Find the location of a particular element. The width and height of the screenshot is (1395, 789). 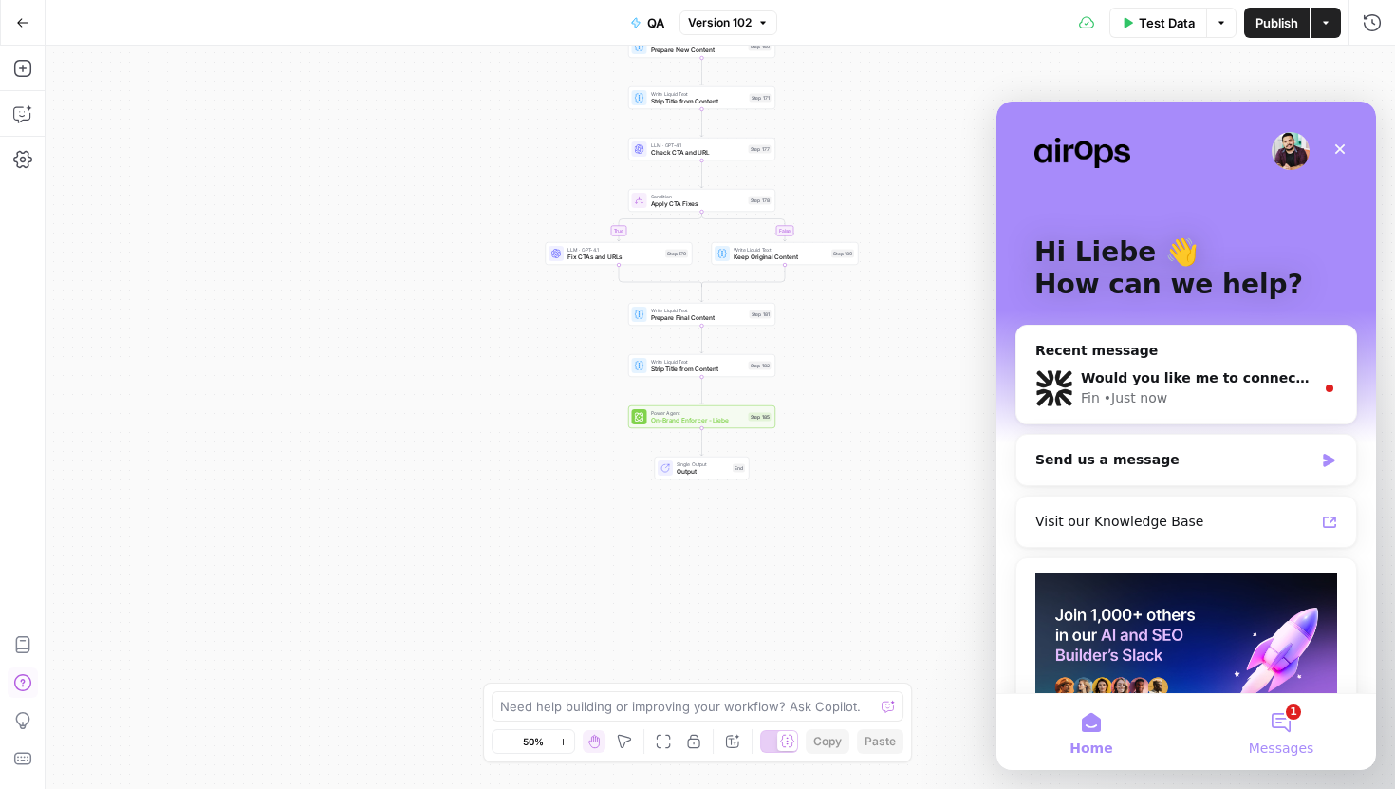

div: Step 160 is located at coordinates (760, 46).